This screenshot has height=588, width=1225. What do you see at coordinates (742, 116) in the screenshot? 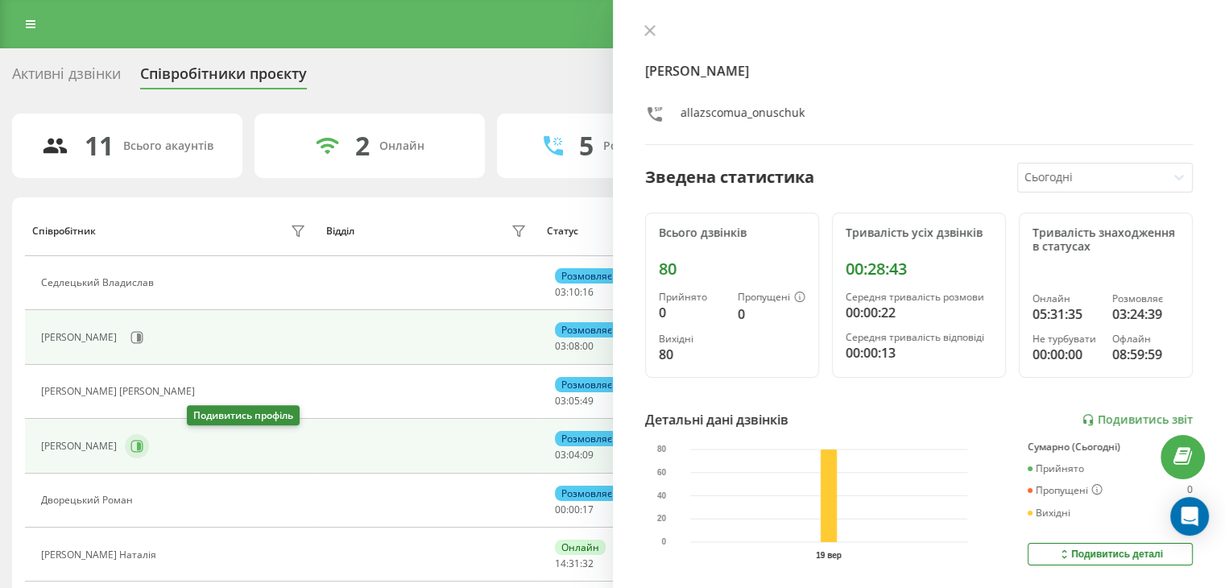
I see `div: allazscomua_onuschuk` at bounding box center [742, 116].